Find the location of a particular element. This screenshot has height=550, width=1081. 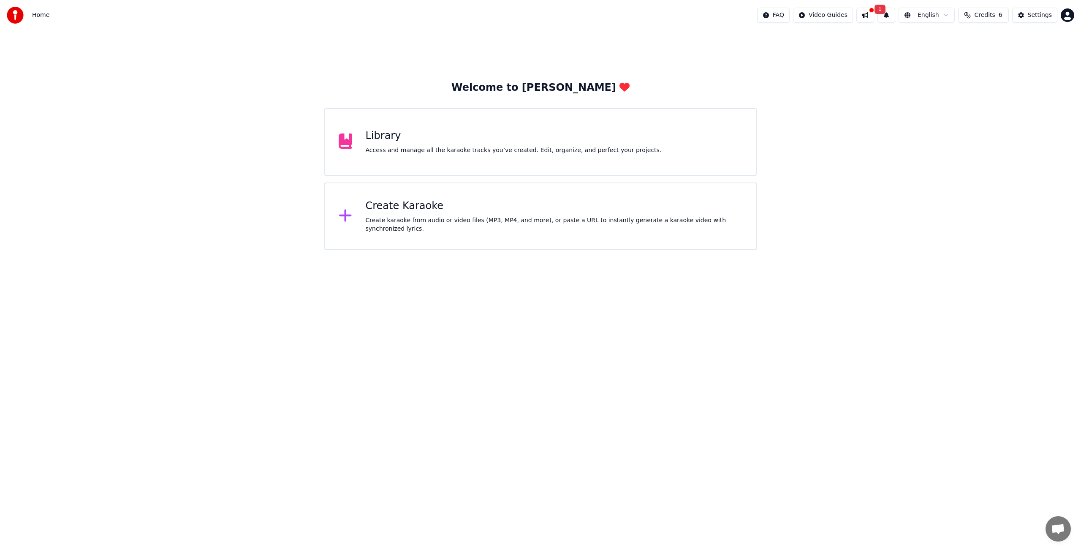

button: FAQ is located at coordinates (773, 15).